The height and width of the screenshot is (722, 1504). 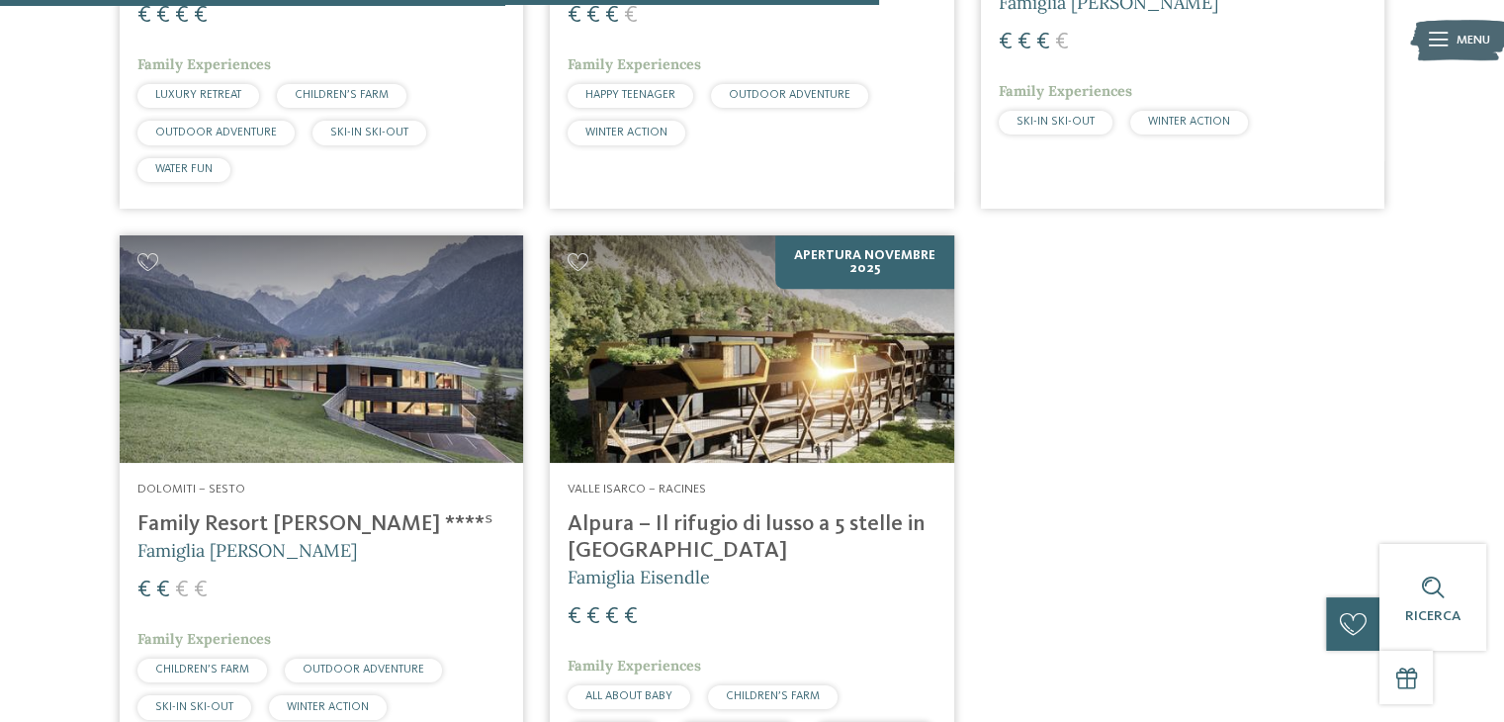 What do you see at coordinates (198, 95) in the screenshot?
I see `span: LUXURY RETREAT` at bounding box center [198, 95].